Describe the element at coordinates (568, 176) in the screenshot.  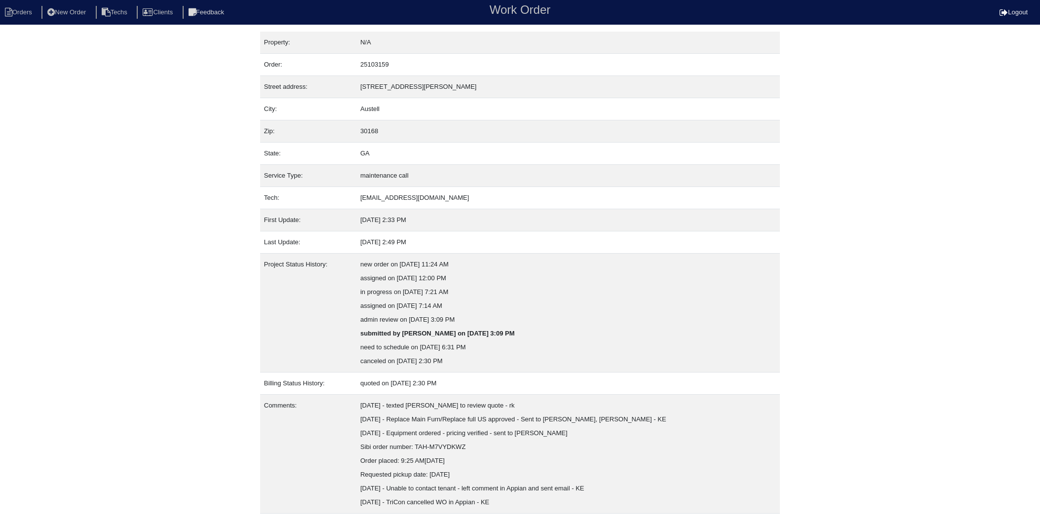
I see `td: maintenance call` at that location.